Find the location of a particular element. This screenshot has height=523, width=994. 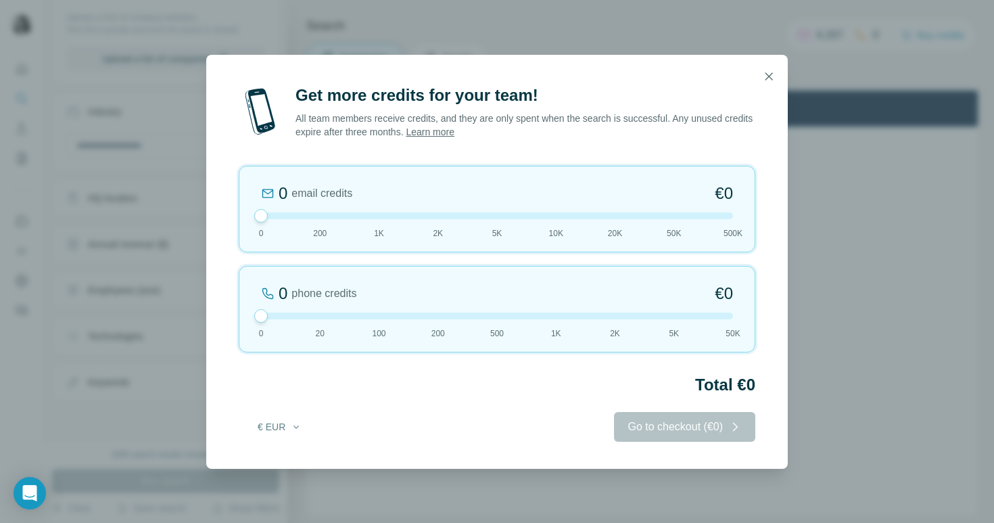

span: 500 is located at coordinates (497, 333).